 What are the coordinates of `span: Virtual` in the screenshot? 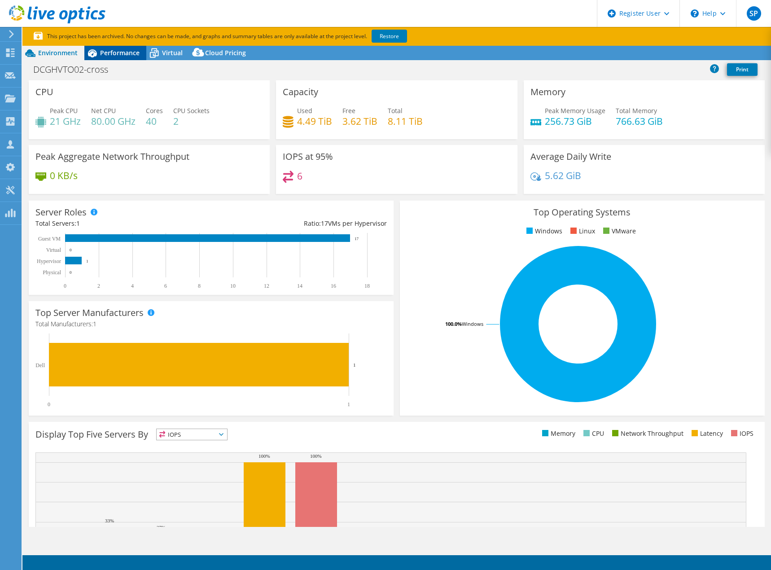 It's located at (172, 52).